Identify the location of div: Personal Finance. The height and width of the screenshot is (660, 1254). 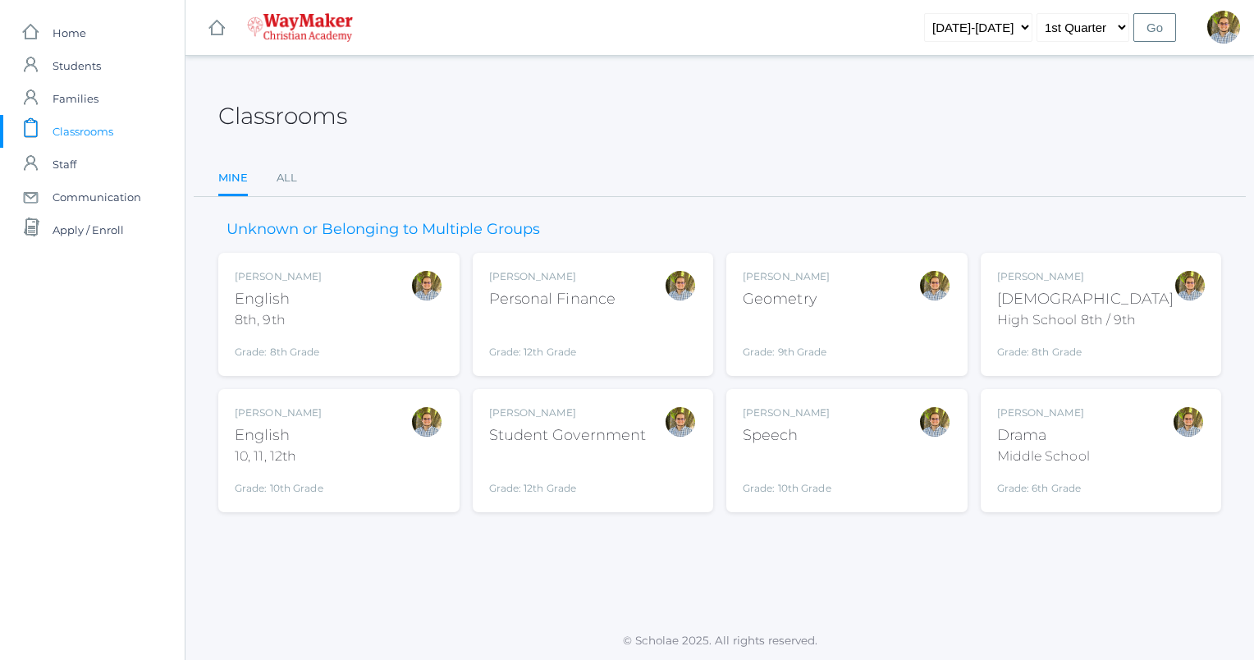
(552, 299).